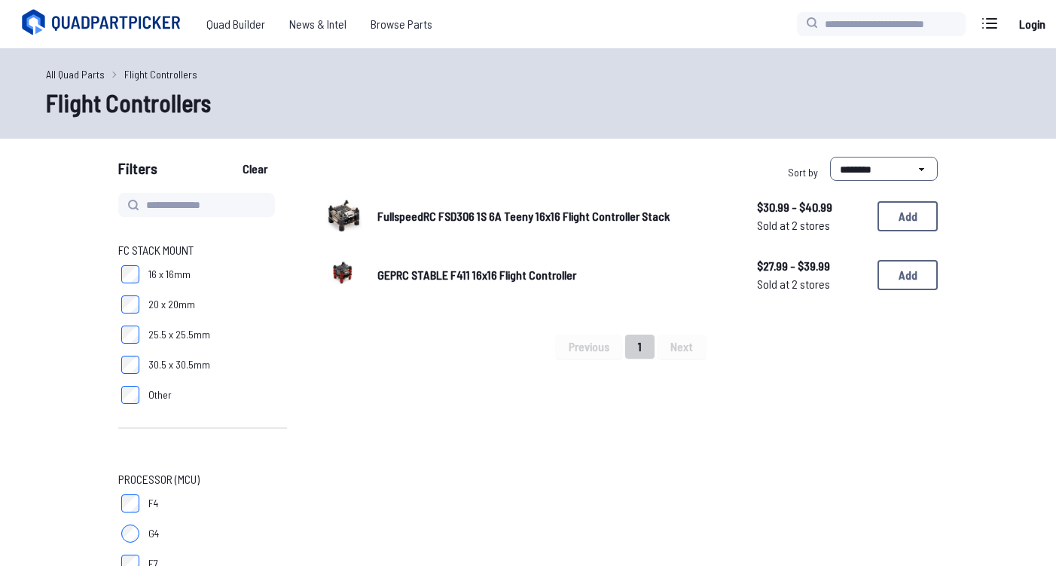  Describe the element at coordinates (528, 102) in the screenshot. I see `h1: Flight Controllers` at that location.